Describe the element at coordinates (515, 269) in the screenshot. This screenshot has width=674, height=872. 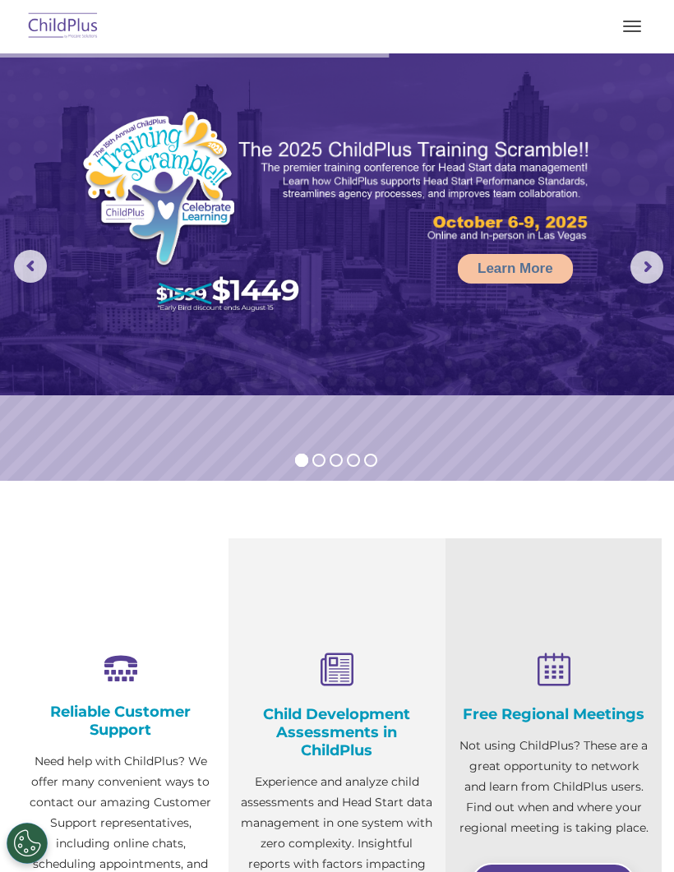
I see `a: Learn More` at that location.